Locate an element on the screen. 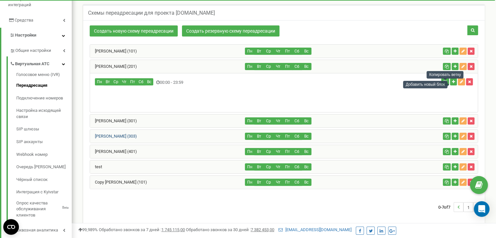 This screenshot has height=238, width=496. span: 0-7 7 is located at coordinates (446, 207).